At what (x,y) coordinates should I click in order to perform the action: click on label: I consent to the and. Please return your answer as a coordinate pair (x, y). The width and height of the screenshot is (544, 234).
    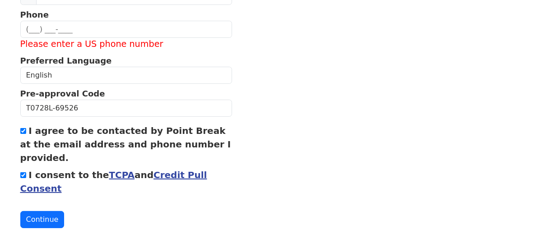
    Looking at the image, I should click on (114, 182).